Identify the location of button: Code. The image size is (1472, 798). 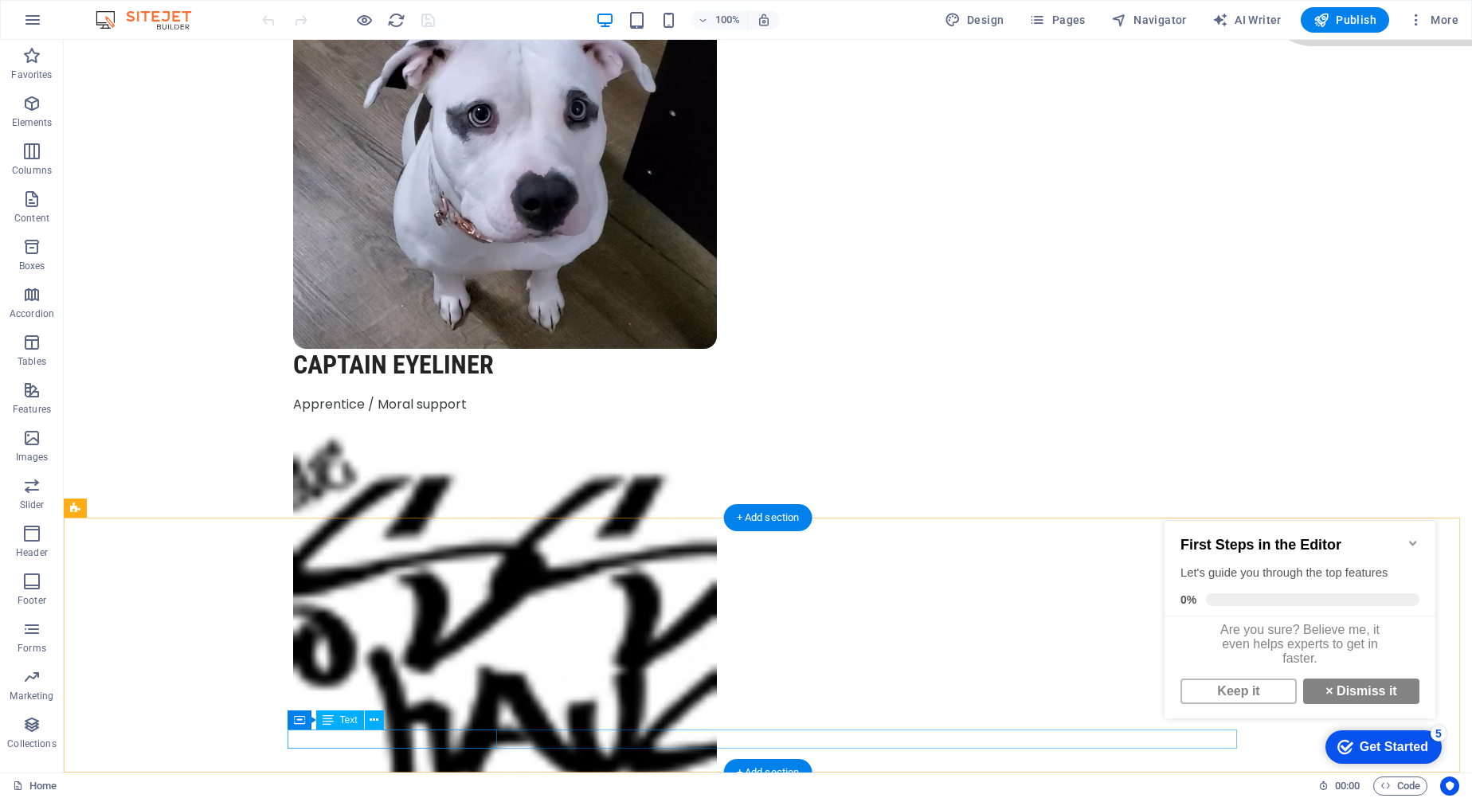
(1400, 786).